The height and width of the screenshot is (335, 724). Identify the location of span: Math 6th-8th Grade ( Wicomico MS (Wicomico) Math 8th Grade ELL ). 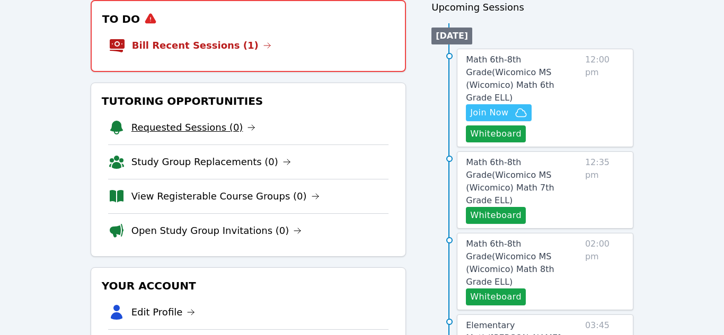
(510, 263).